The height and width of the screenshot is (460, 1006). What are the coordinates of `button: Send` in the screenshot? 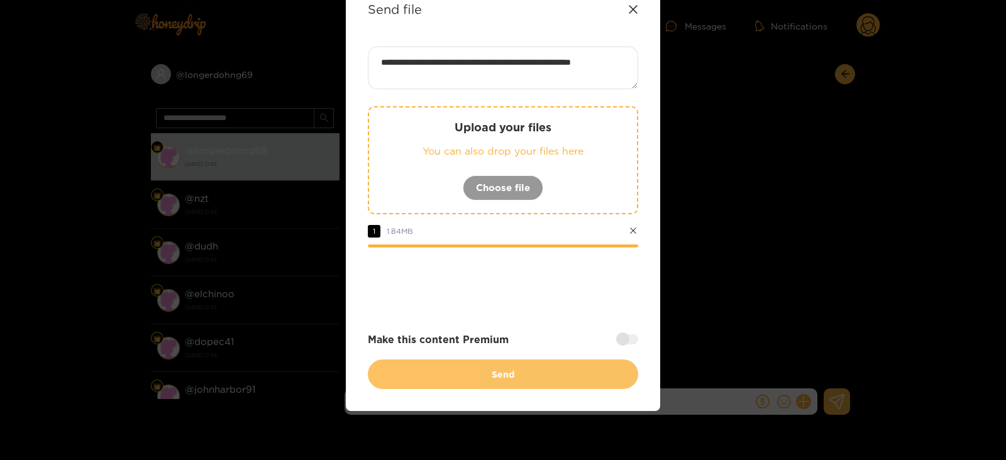 It's located at (503, 374).